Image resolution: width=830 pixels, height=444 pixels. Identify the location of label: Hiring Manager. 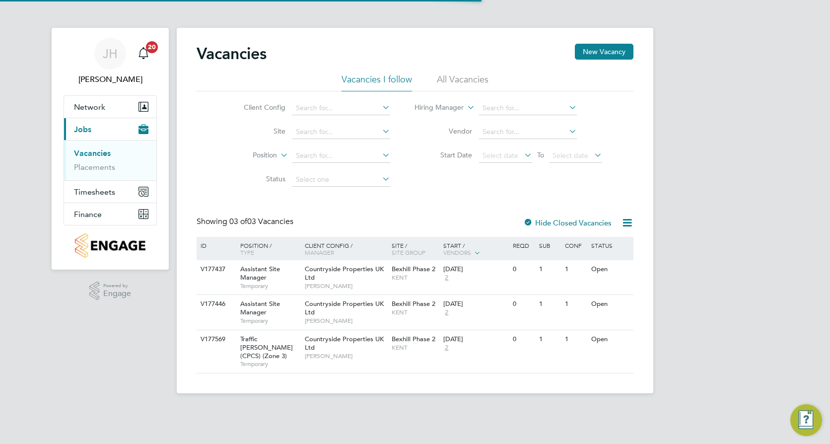
(435, 108).